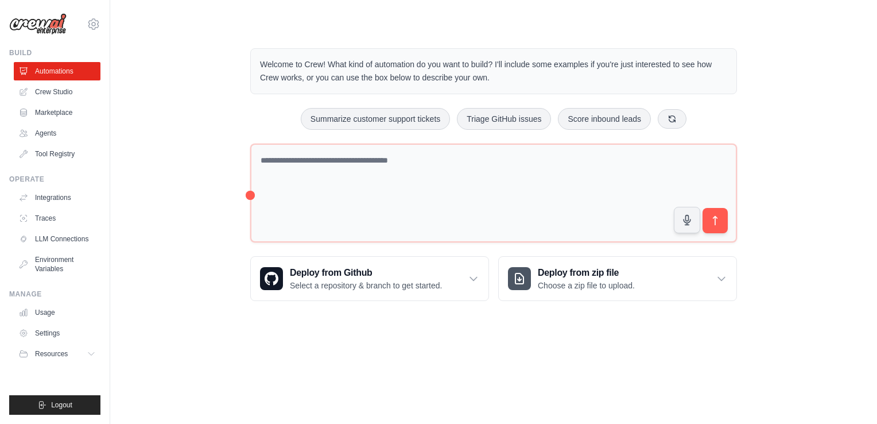 This screenshot has width=877, height=424. What do you see at coordinates (605, 119) in the screenshot?
I see `button: Score inbound leads` at bounding box center [605, 119].